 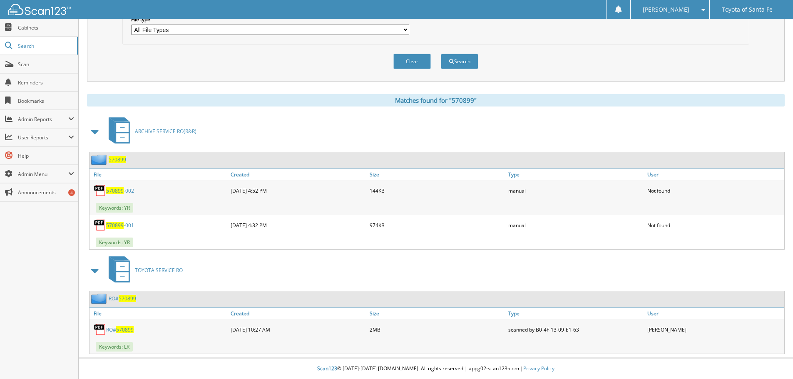 What do you see at coordinates (270, 19) in the screenshot?
I see `label: File type` at bounding box center [270, 19].